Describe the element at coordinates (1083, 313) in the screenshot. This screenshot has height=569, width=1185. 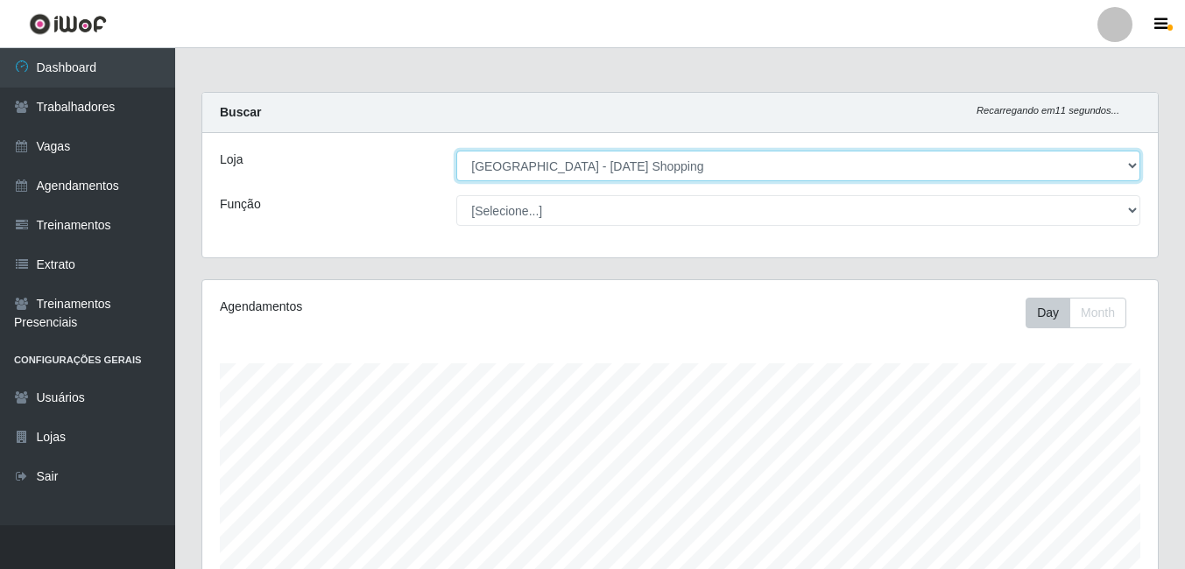
I see `div: Toolbar with button groups` at that location.